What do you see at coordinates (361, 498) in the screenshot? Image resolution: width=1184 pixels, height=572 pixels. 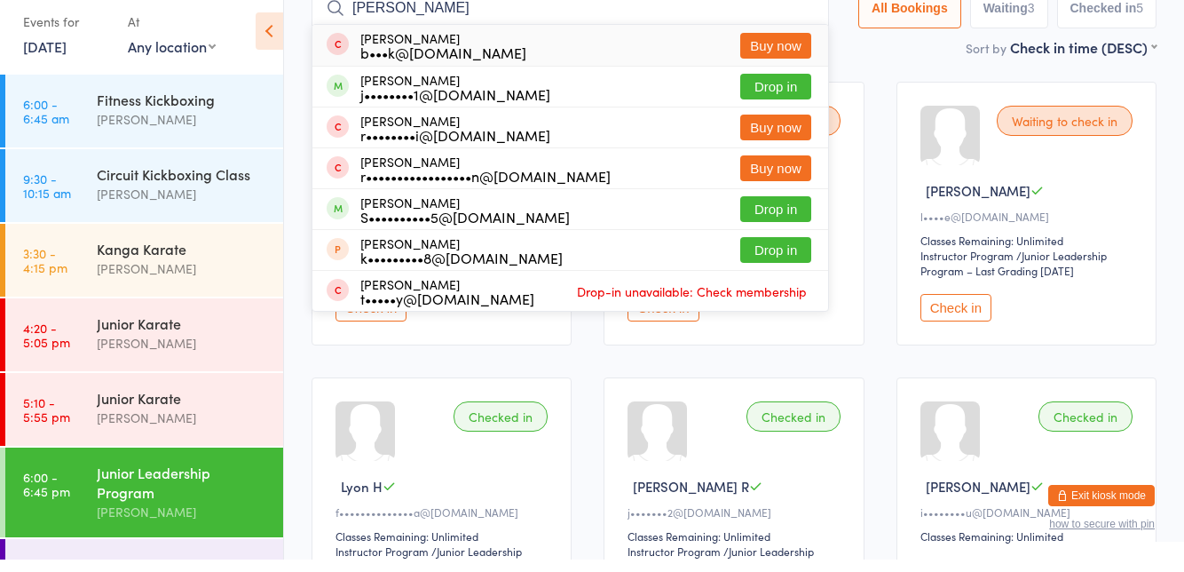 I see `span: Lyon H` at bounding box center [361, 498].